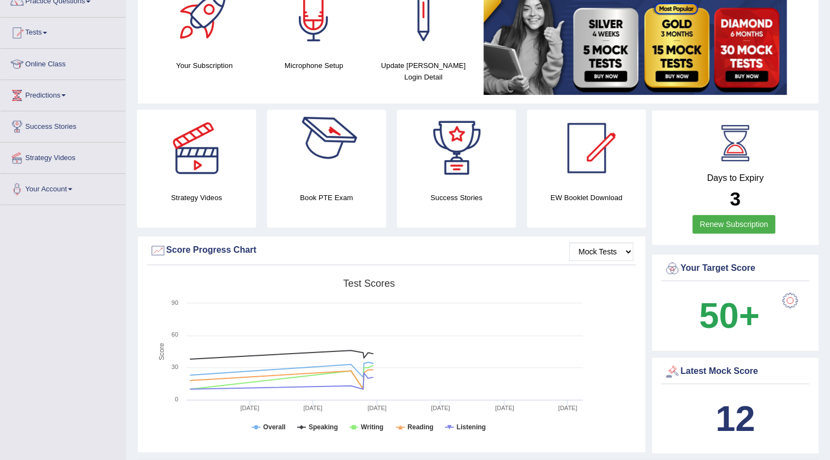 The height and width of the screenshot is (460, 830). I want to click on b: 50+, so click(730, 315).